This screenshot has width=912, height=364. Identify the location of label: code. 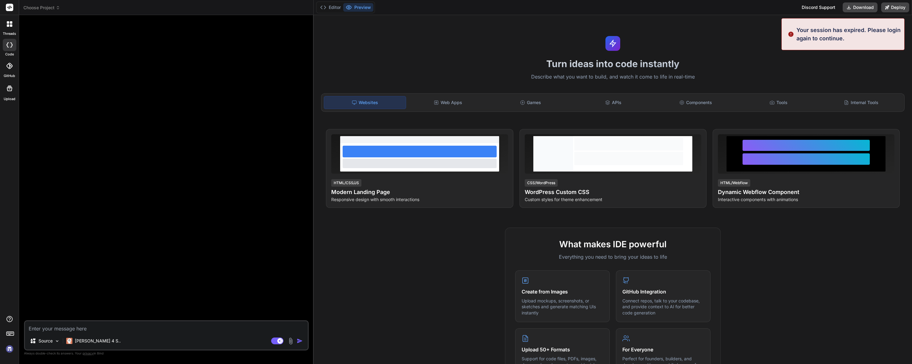
(10, 54).